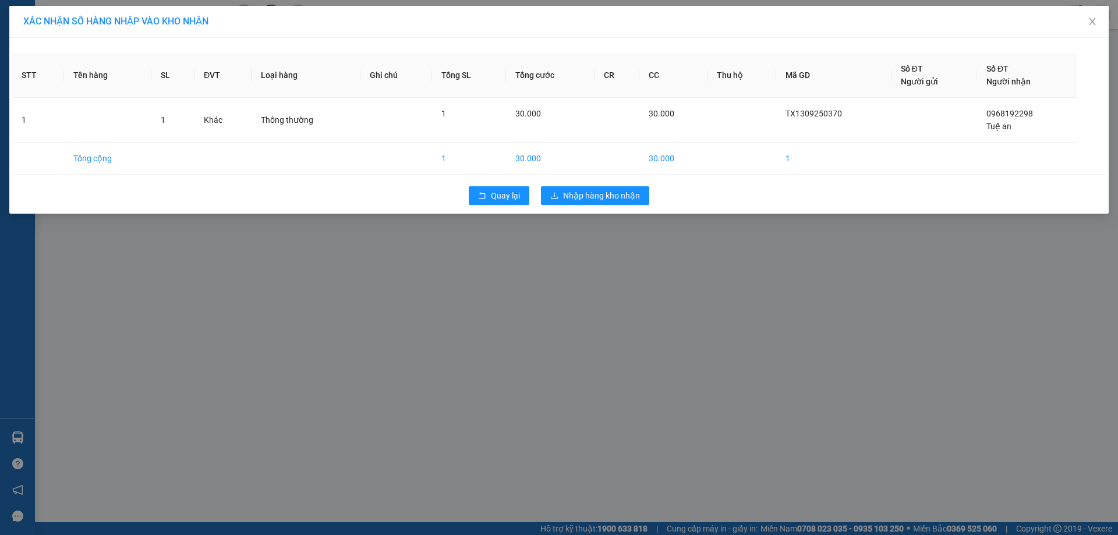 The height and width of the screenshot is (535, 1118). What do you see at coordinates (306, 75) in the screenshot?
I see `th: Loại hàng` at bounding box center [306, 75].